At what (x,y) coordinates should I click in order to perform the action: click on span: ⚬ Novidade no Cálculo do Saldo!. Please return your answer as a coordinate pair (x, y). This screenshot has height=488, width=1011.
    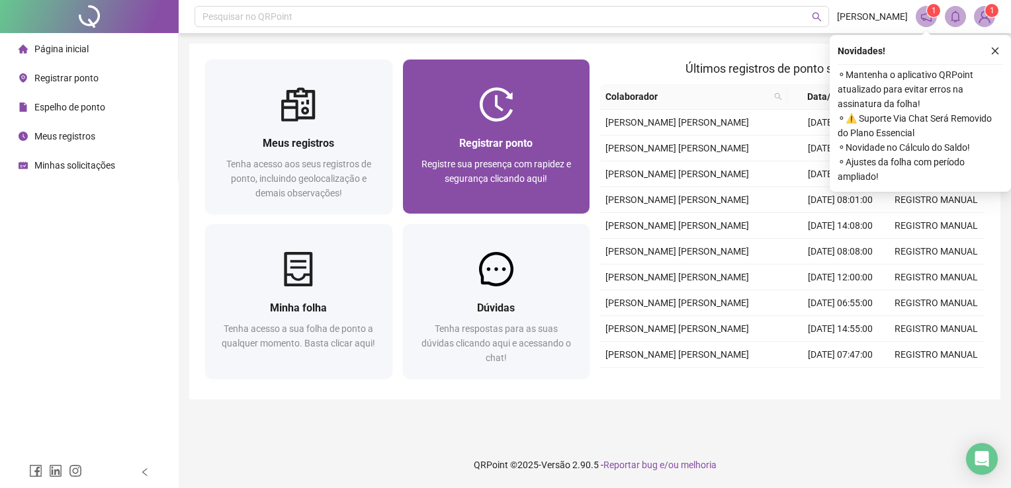
    Looking at the image, I should click on (920, 147).